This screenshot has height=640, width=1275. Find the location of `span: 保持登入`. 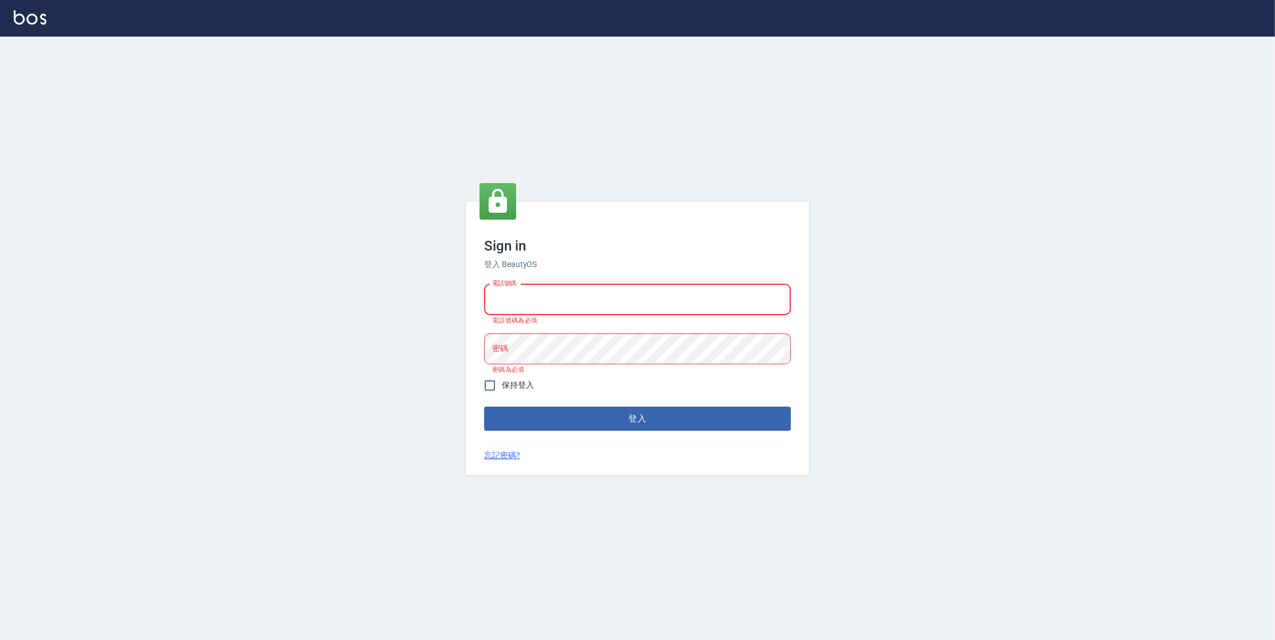

span: 保持登入 is located at coordinates (518, 385).